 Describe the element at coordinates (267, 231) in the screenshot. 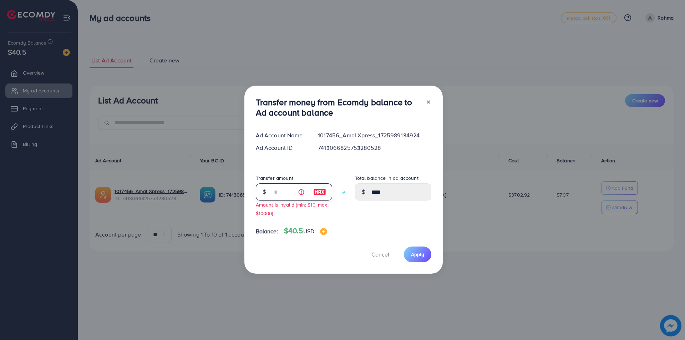

I see `span: Balance:` at that location.